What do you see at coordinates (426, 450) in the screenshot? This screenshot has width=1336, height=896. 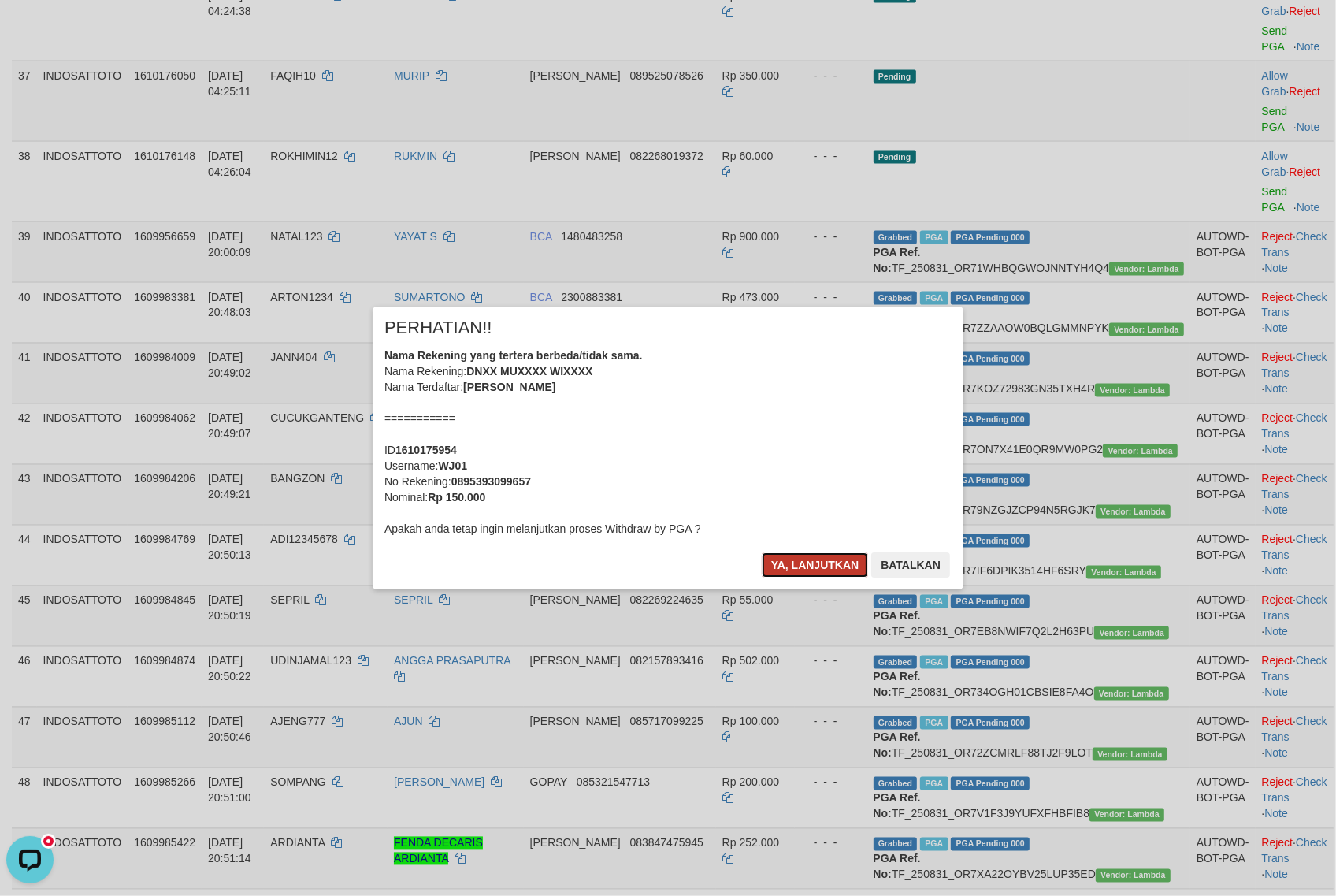 I see `b: 1610175954` at bounding box center [426, 450].